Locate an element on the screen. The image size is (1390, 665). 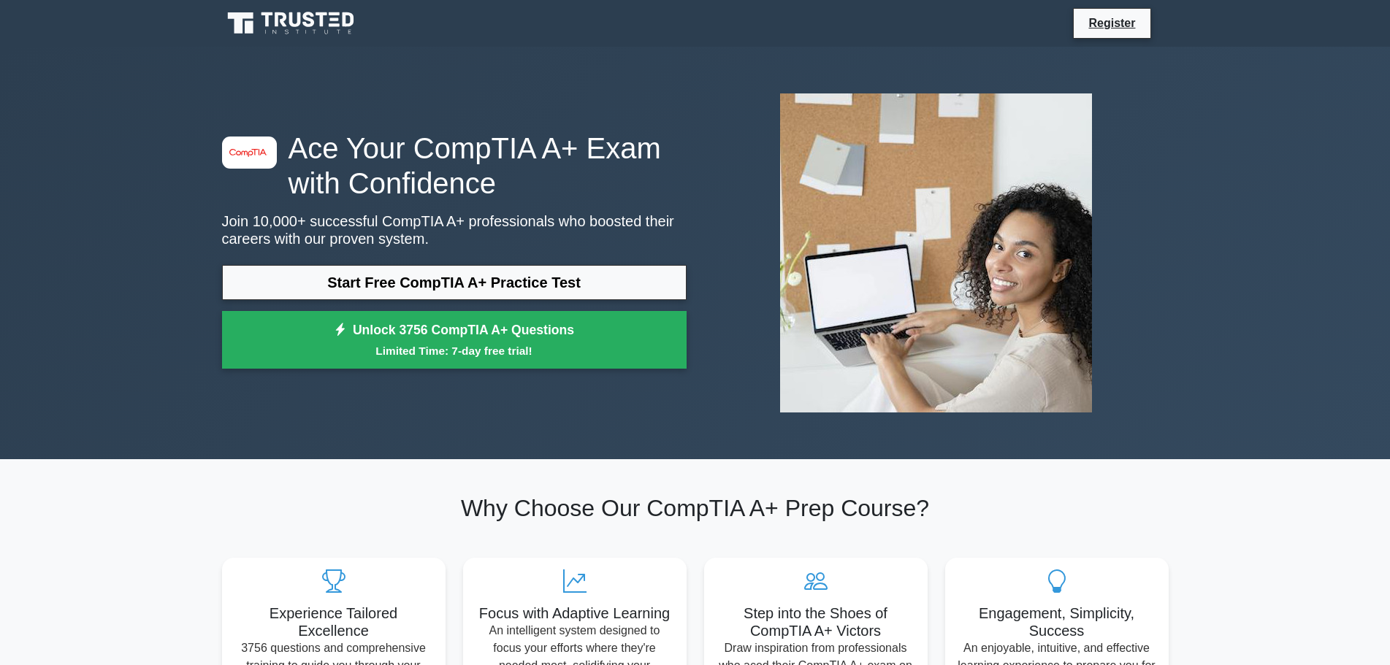
h5: Step into the Shoes of CompTIA A+ Victors is located at coordinates (816, 622).